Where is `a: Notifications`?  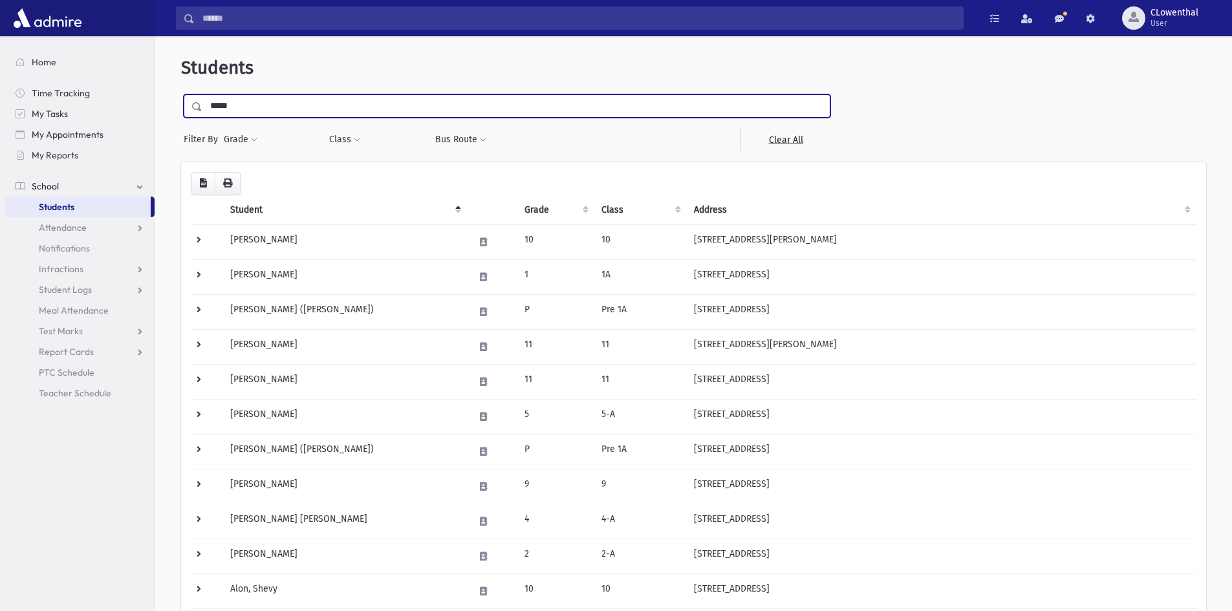 a: Notifications is located at coordinates (80, 248).